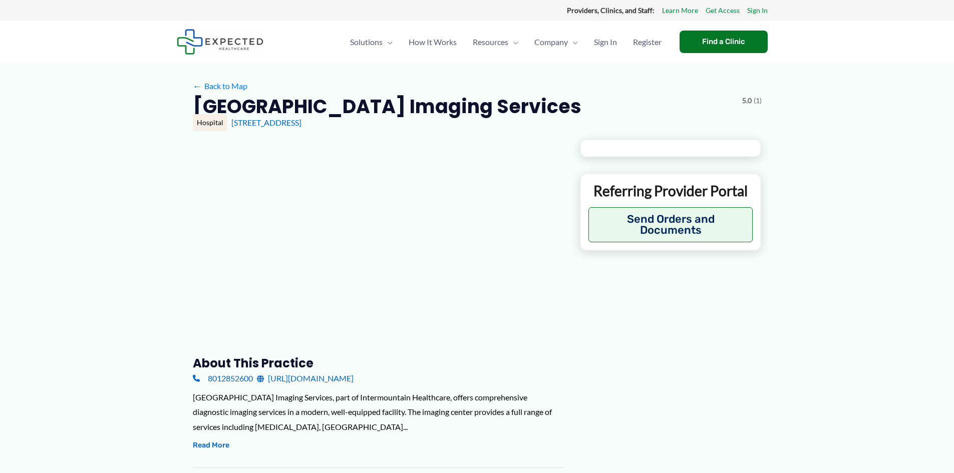 The height and width of the screenshot is (473, 954). I want to click on strong: Providers, Clinics, and Staff:, so click(610, 10).